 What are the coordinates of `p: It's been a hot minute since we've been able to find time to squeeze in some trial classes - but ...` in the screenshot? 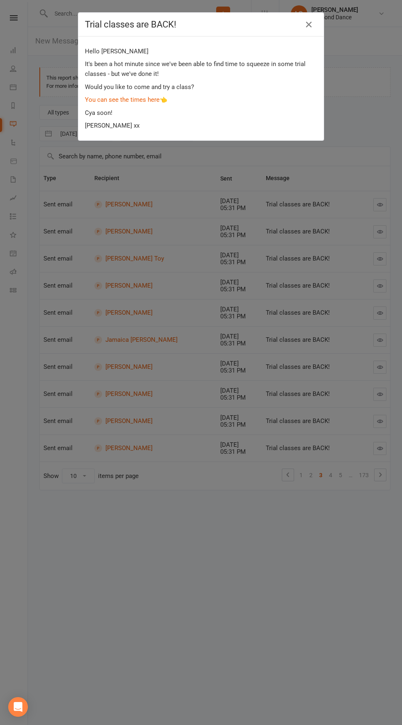 It's located at (201, 69).